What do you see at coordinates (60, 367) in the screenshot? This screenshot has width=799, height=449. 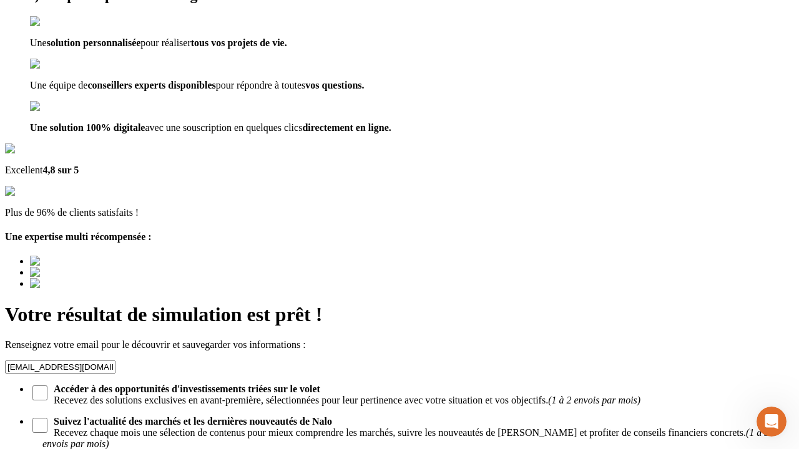 I see `input: Email` at bounding box center [60, 367].